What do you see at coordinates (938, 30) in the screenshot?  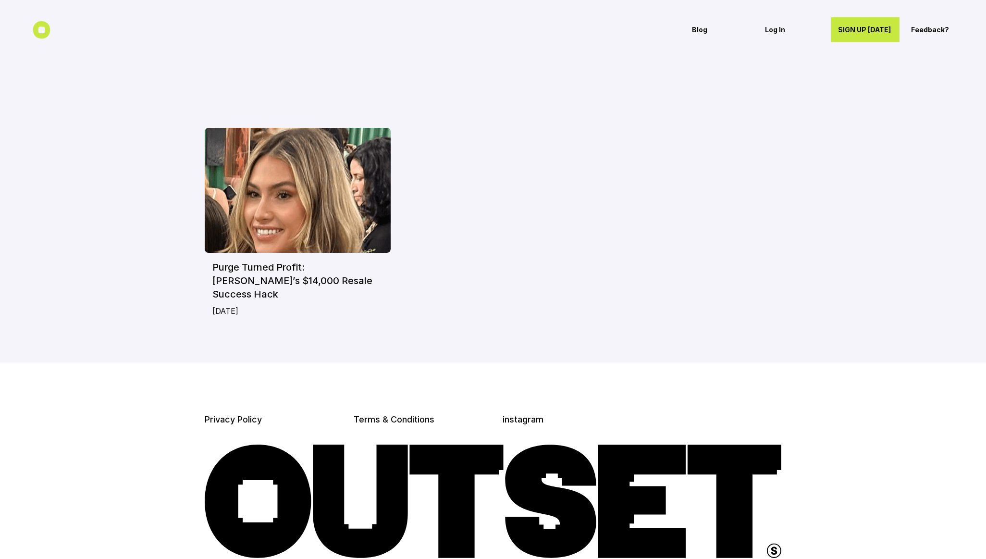 I see `p: Feedback?` at bounding box center [938, 30].